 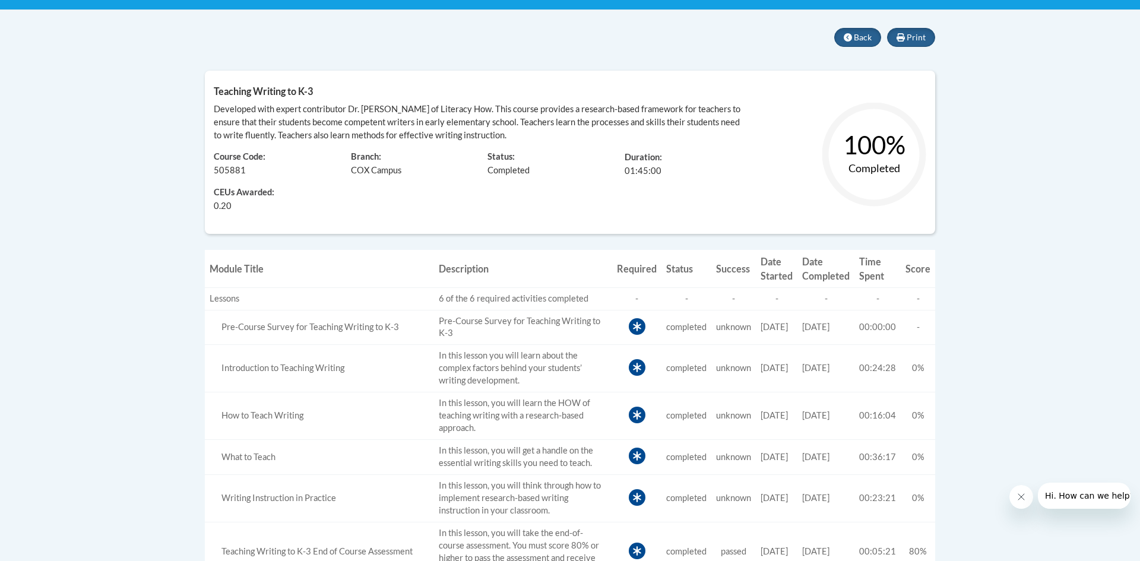 I want to click on td: In this lesson, you will learn the HOW of teaching writing with a research-based approach., so click(x=523, y=416).